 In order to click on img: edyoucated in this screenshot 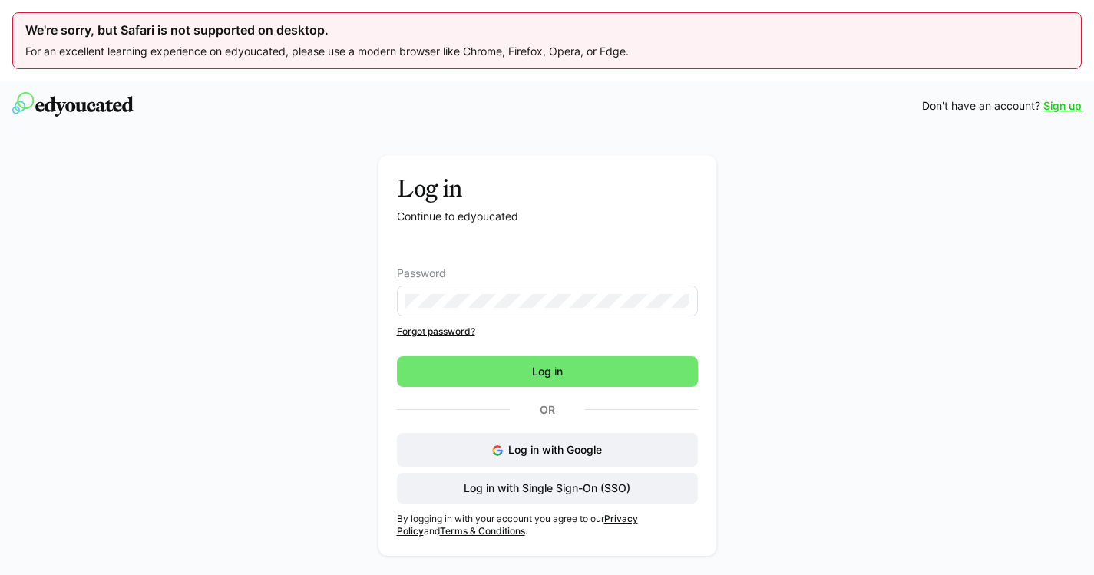, I will do `click(73, 104)`.